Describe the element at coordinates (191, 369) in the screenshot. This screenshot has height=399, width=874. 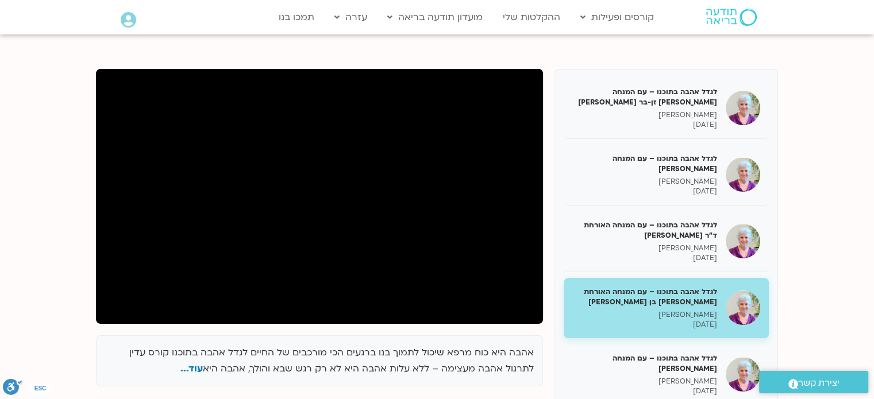
I see `span: עוד...` at that location.